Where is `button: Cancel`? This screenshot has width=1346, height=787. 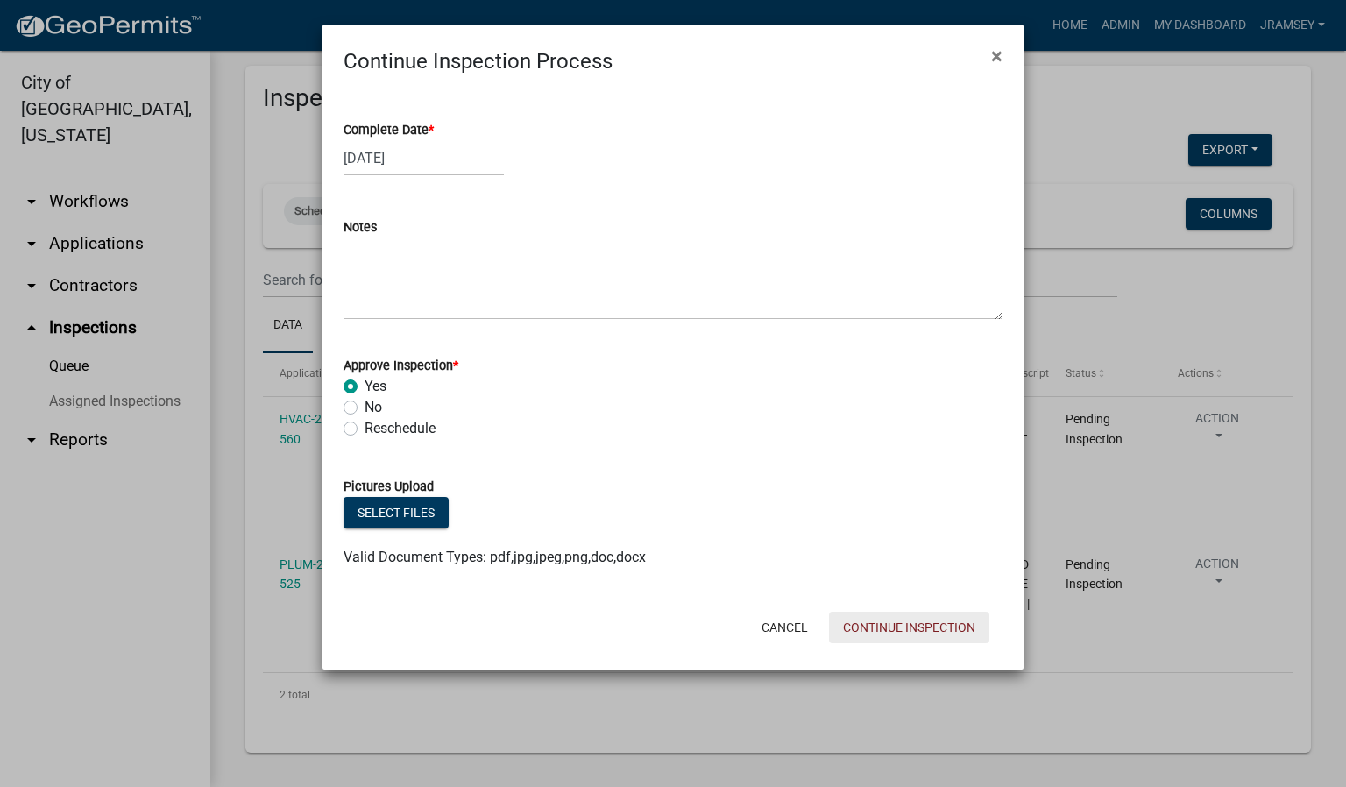
button: Cancel is located at coordinates (784, 627).